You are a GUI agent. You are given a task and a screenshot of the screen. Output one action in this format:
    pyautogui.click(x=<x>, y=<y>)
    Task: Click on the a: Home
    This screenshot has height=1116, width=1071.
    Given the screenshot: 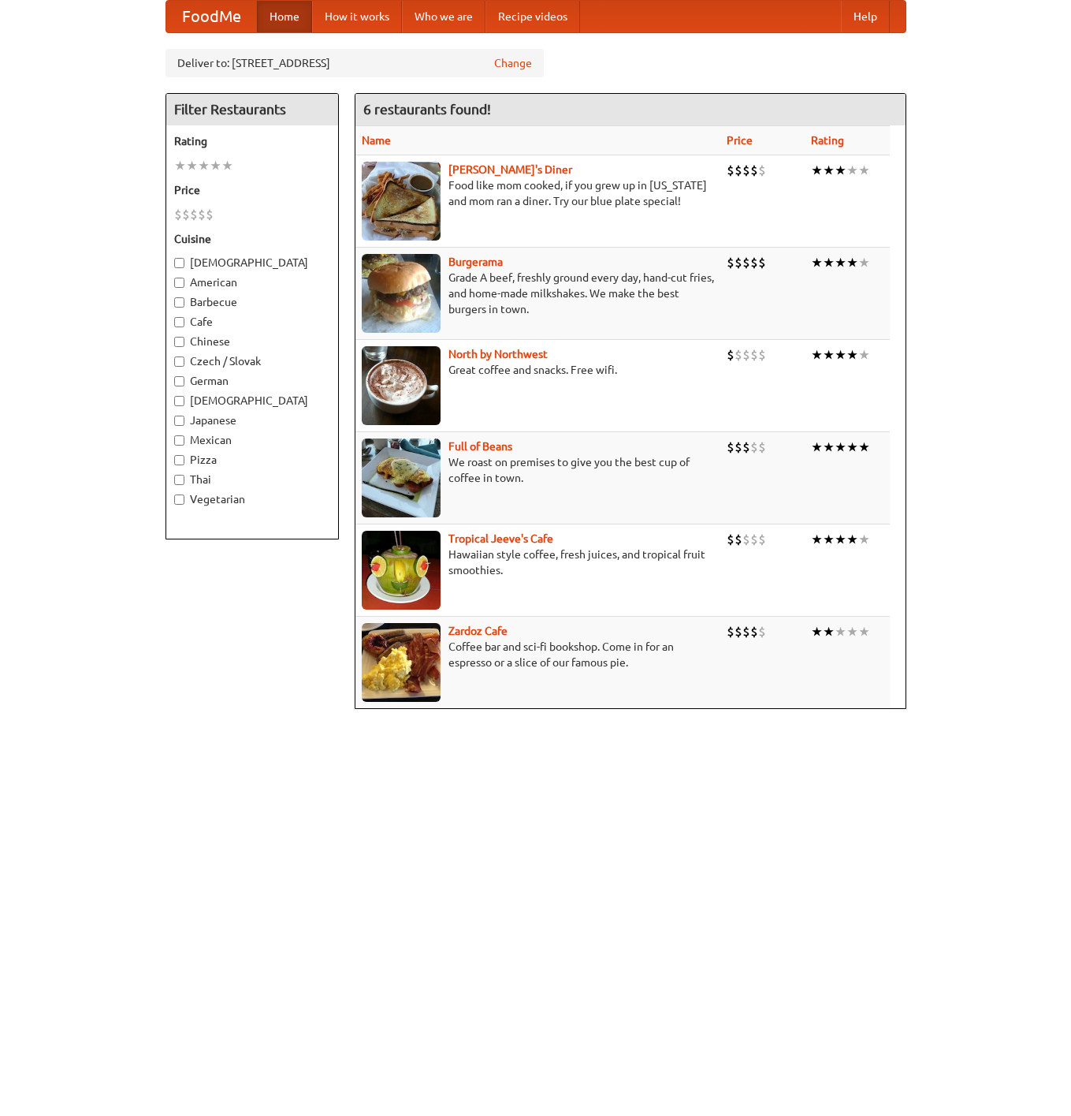 What is the action you would take?
    pyautogui.click(x=285, y=17)
    